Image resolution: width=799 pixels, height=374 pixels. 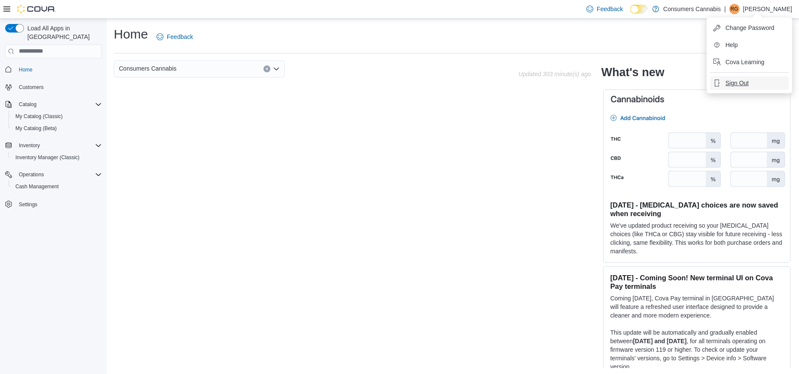 What do you see at coordinates (53, 69) in the screenshot?
I see `button: Home` at bounding box center [53, 69].